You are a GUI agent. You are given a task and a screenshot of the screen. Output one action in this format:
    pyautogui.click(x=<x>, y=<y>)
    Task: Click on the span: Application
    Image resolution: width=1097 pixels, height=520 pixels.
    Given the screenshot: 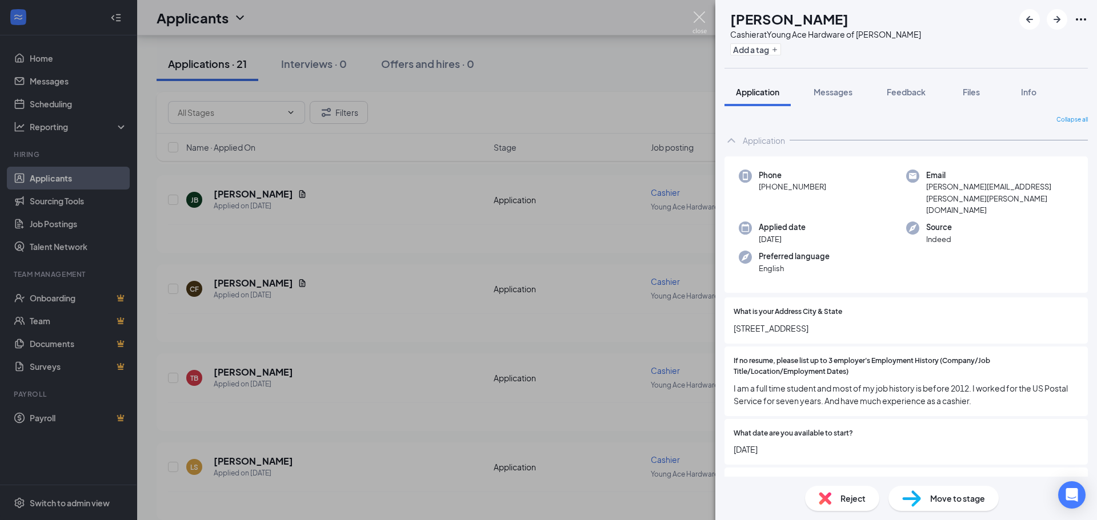 What is the action you would take?
    pyautogui.click(x=758, y=92)
    